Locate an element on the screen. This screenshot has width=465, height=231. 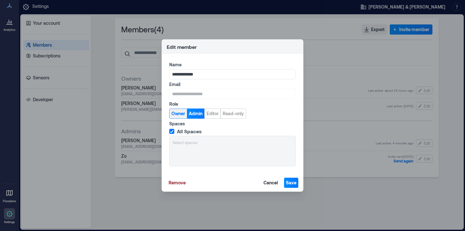
label: Spaces is located at coordinates (232, 123).